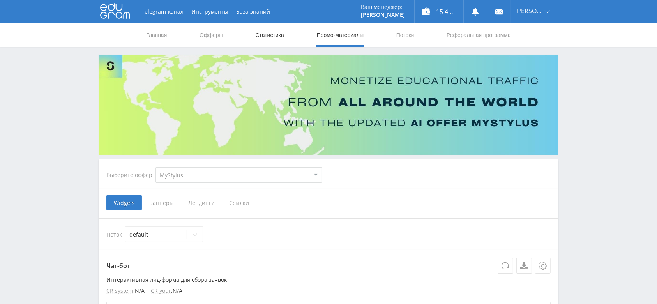  I want to click on span: Лендинги, so click(201, 203).